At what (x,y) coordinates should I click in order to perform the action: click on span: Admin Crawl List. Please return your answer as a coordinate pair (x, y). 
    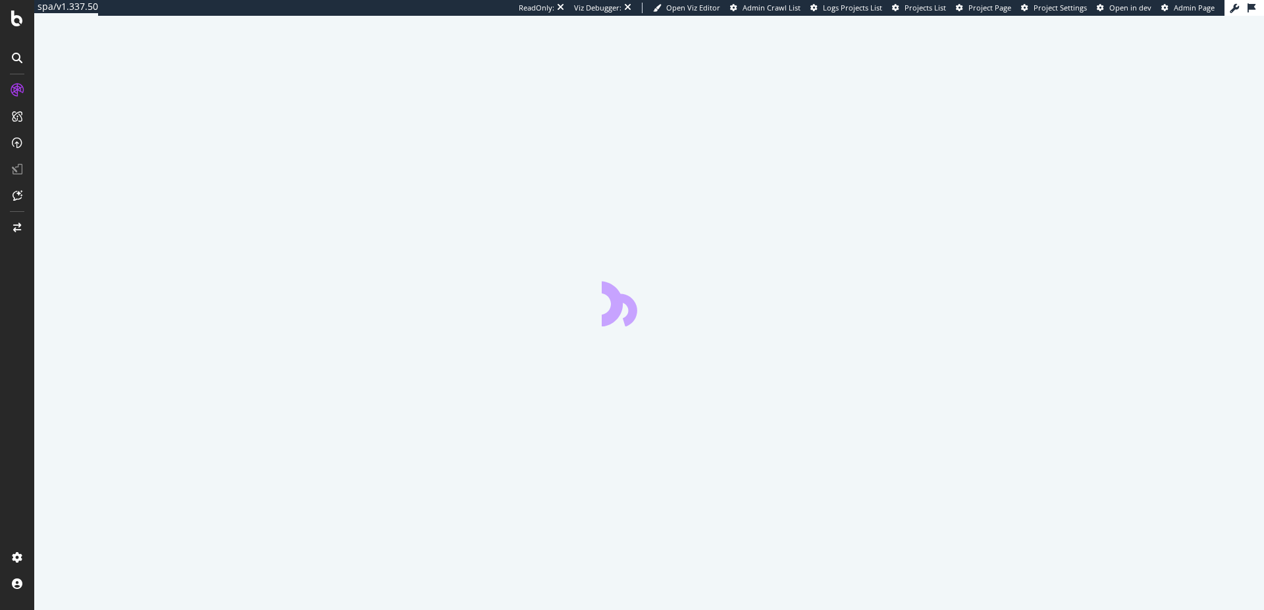
    Looking at the image, I should click on (772, 7).